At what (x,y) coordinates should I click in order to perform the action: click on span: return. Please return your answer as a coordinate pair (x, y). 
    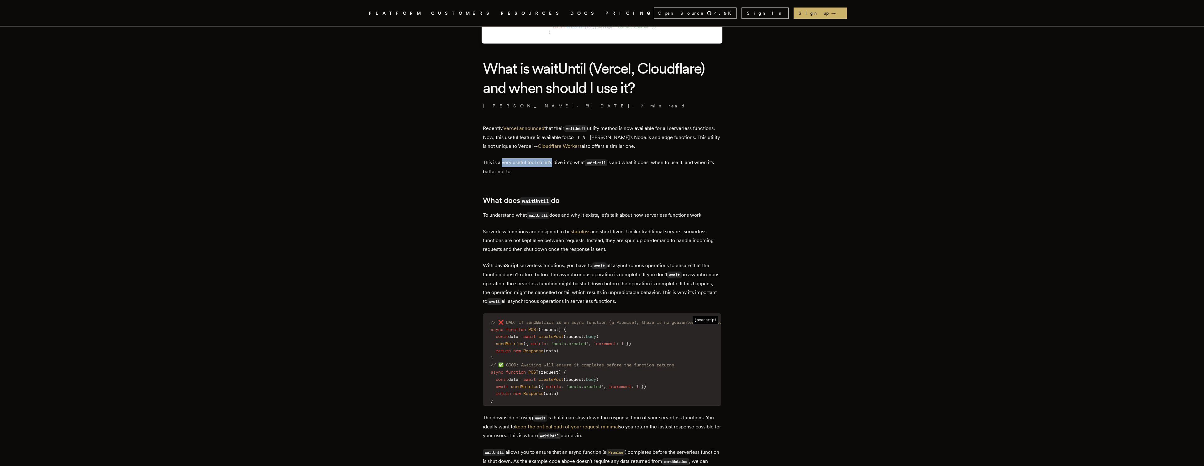
    Looking at the image, I should click on (503, 394).